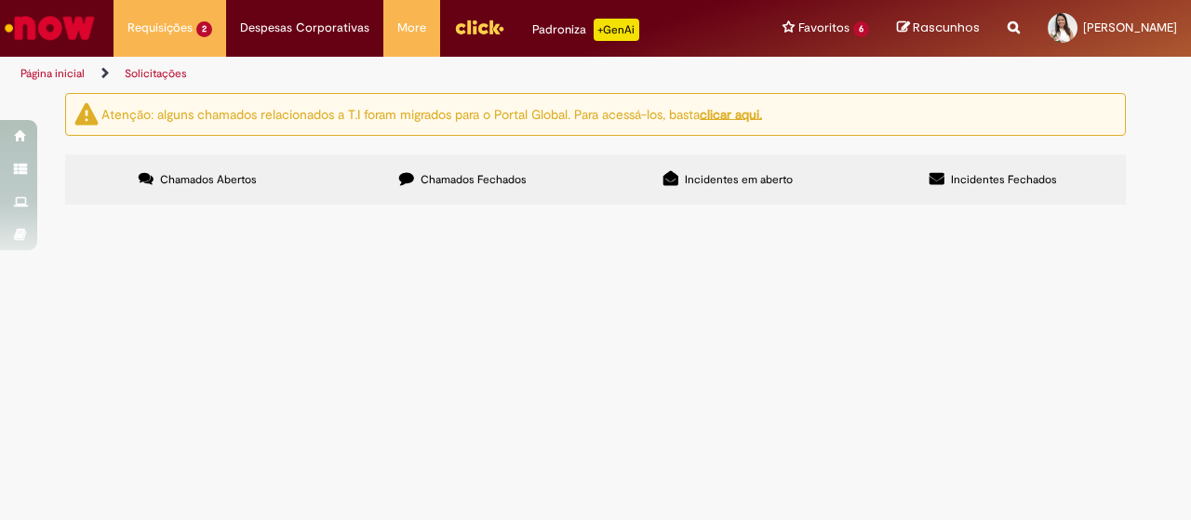  Describe the element at coordinates (208, 180) in the screenshot. I see `span: Chamados Abertos` at that location.